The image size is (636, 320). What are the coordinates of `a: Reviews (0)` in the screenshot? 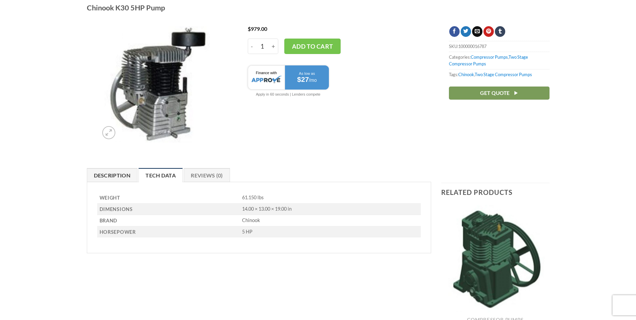 It's located at (207, 175).